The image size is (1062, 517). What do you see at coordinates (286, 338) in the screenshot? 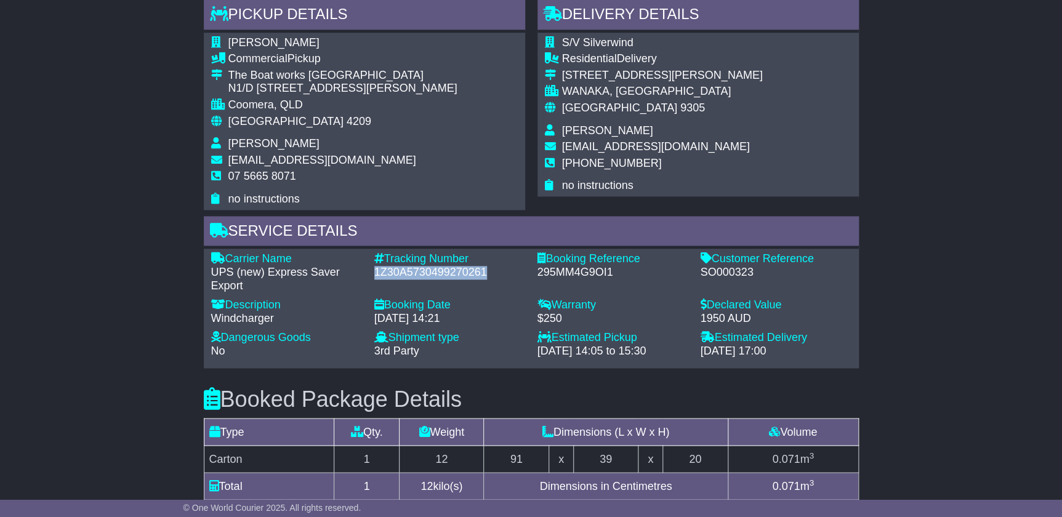
I see `div: Dangerous Goods` at bounding box center [286, 338].